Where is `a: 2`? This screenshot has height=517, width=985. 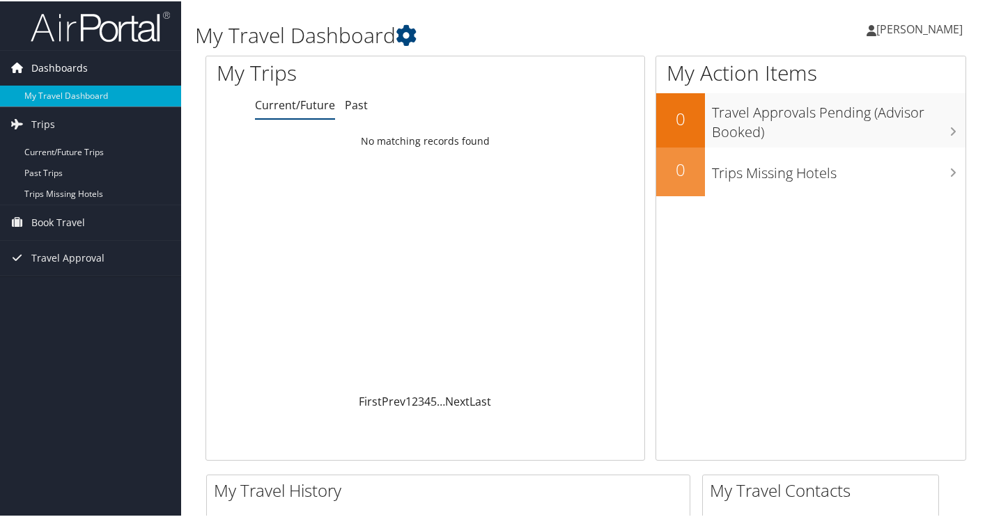 a: 2 is located at coordinates (414, 400).